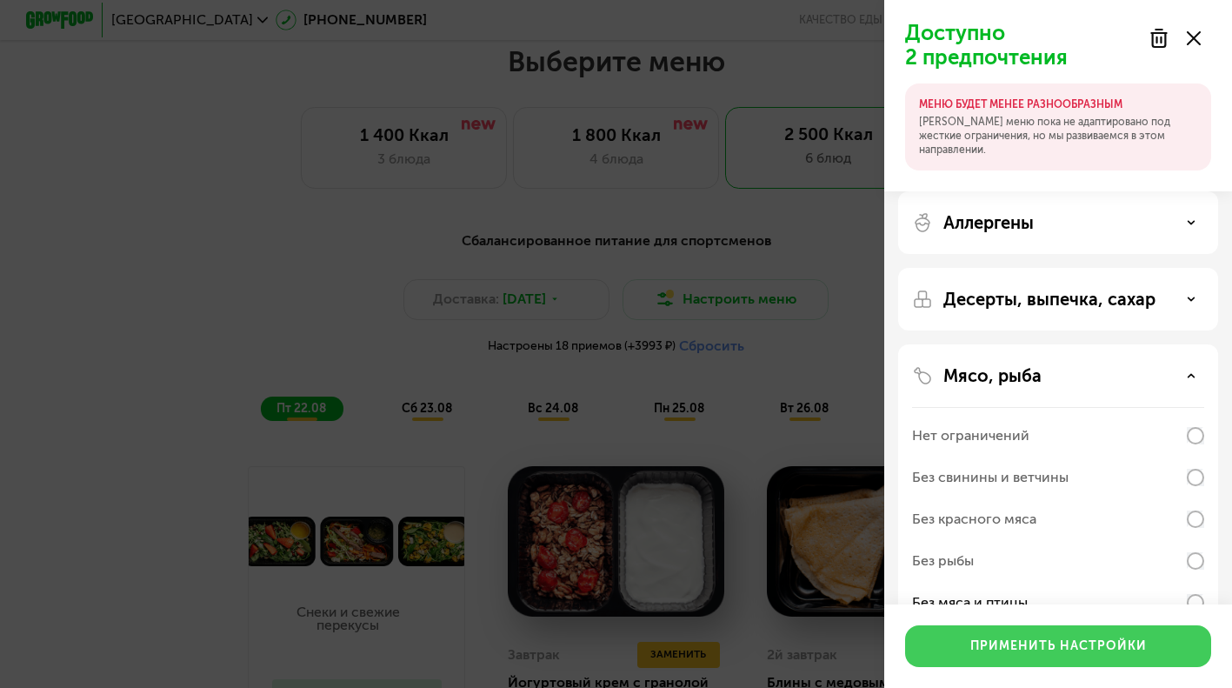  I want to click on p: Аллергены, so click(989, 223).